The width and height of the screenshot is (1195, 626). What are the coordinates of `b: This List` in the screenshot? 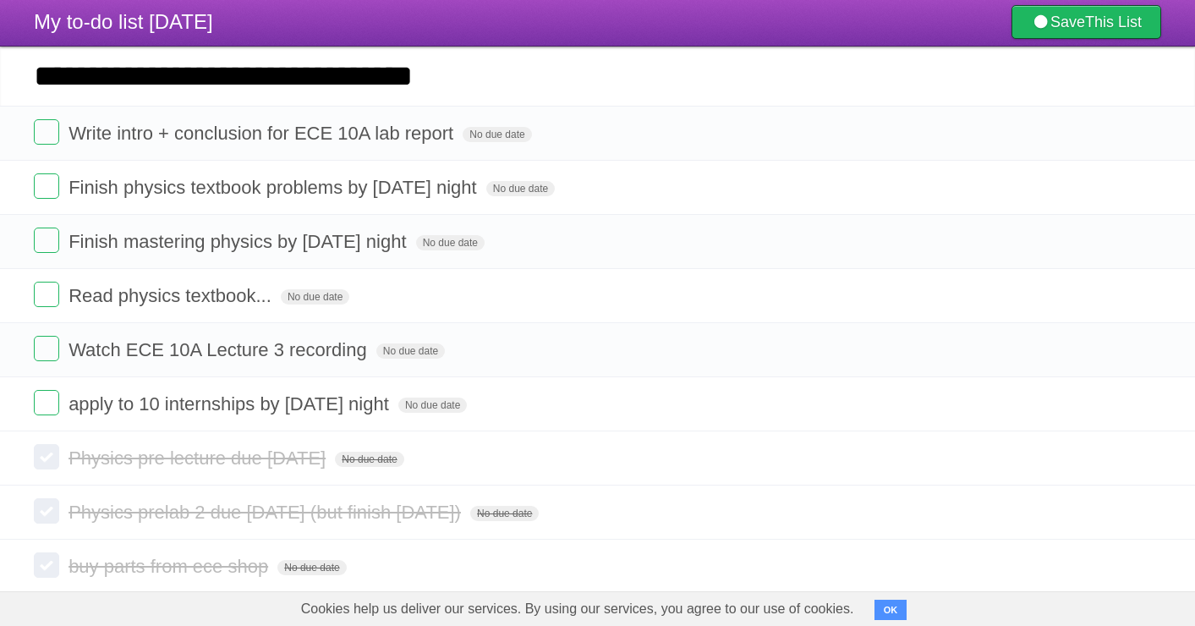 It's located at (1113, 22).